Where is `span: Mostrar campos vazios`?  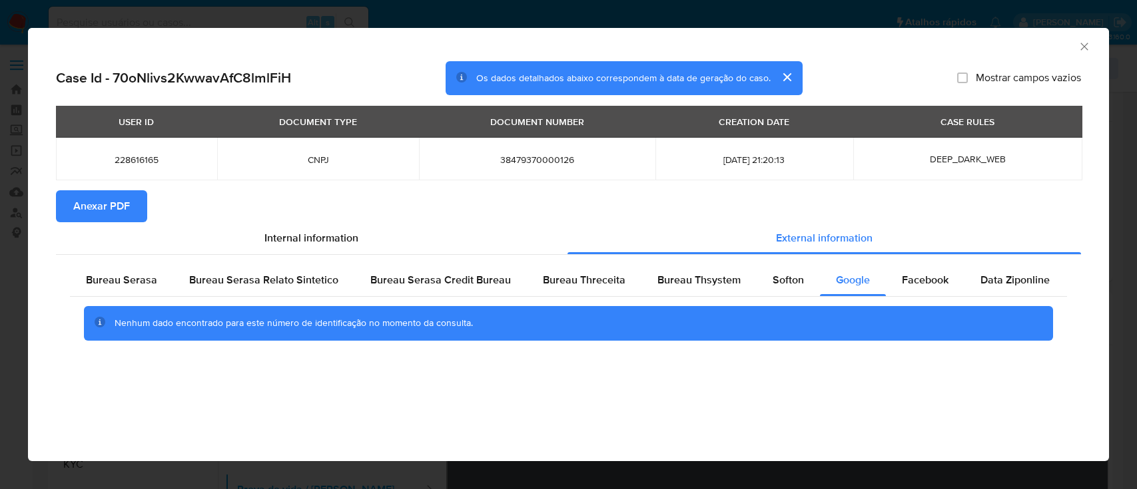
span: Mostrar campos vazios is located at coordinates (1028, 78).